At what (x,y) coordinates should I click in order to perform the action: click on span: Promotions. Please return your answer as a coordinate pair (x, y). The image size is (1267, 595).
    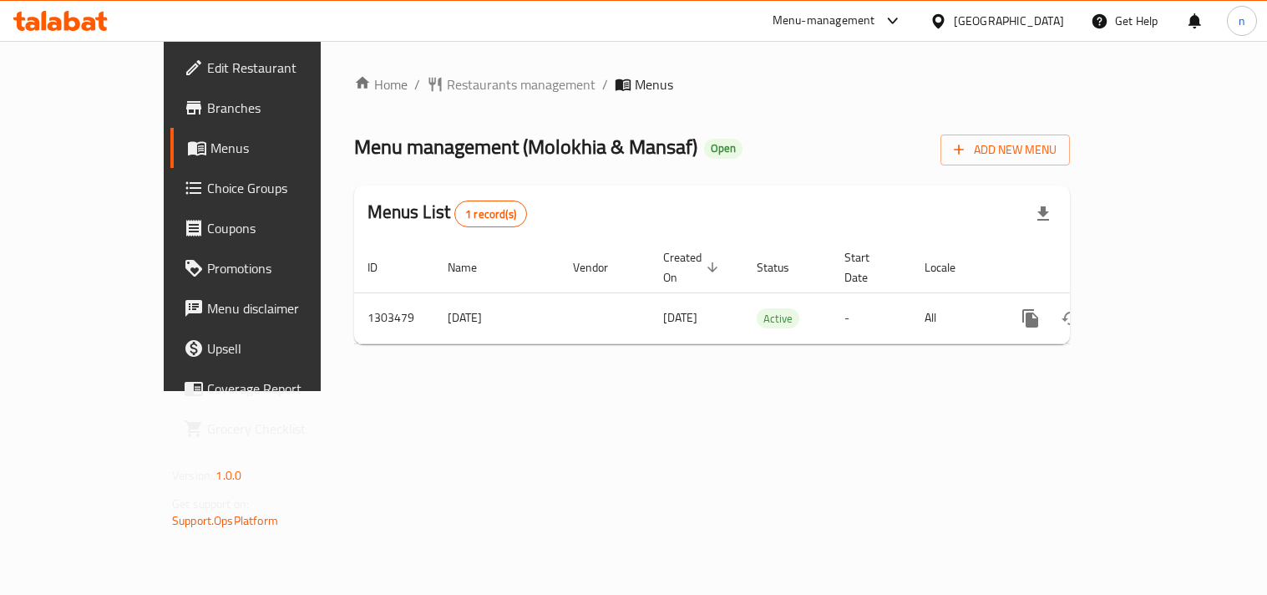
    Looking at the image, I should click on (284, 268).